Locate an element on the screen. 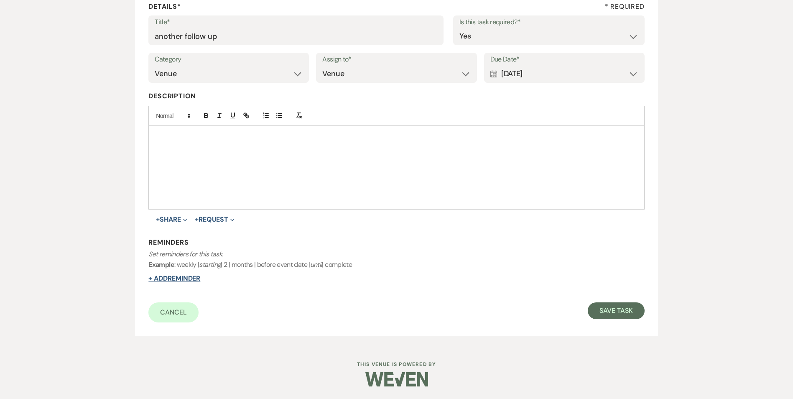 The width and height of the screenshot is (793, 399). h3: Reminders is located at coordinates (397, 243).